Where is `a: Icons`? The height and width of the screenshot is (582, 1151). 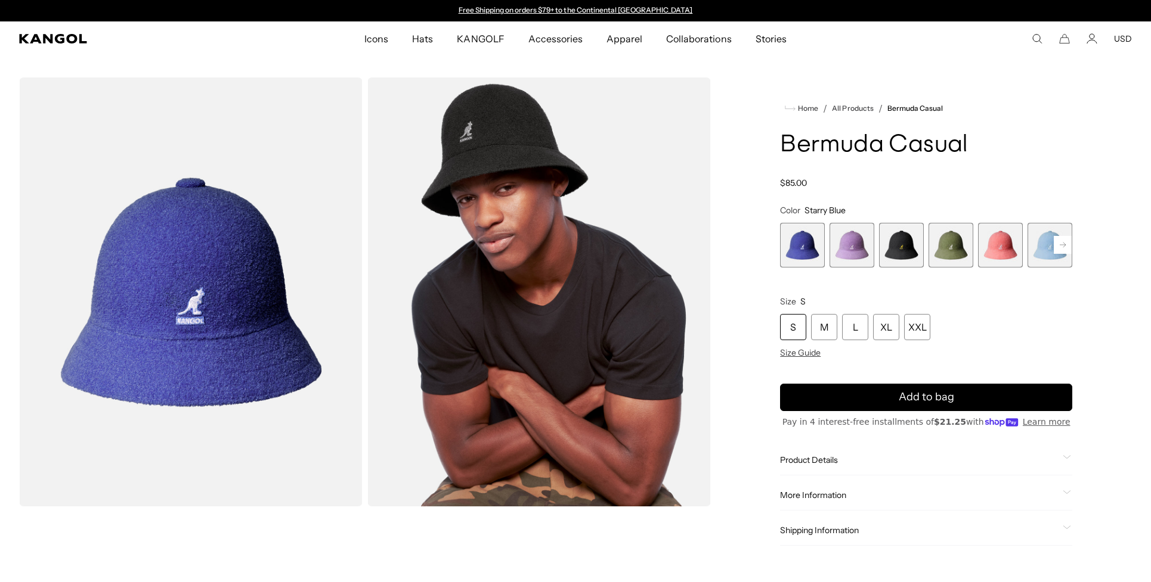 a: Icons is located at coordinates (376, 39).